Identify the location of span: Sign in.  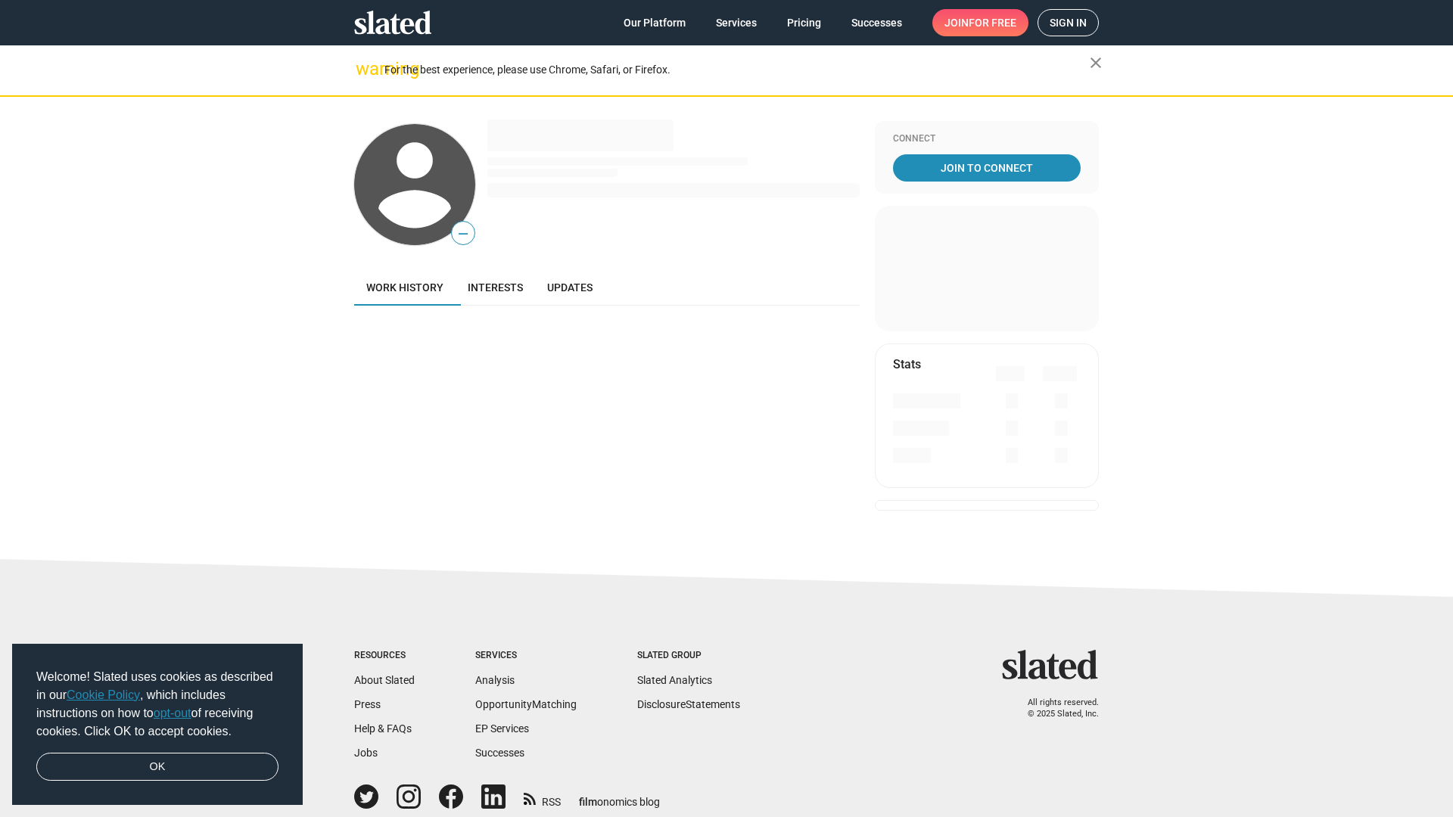
(1068, 23).